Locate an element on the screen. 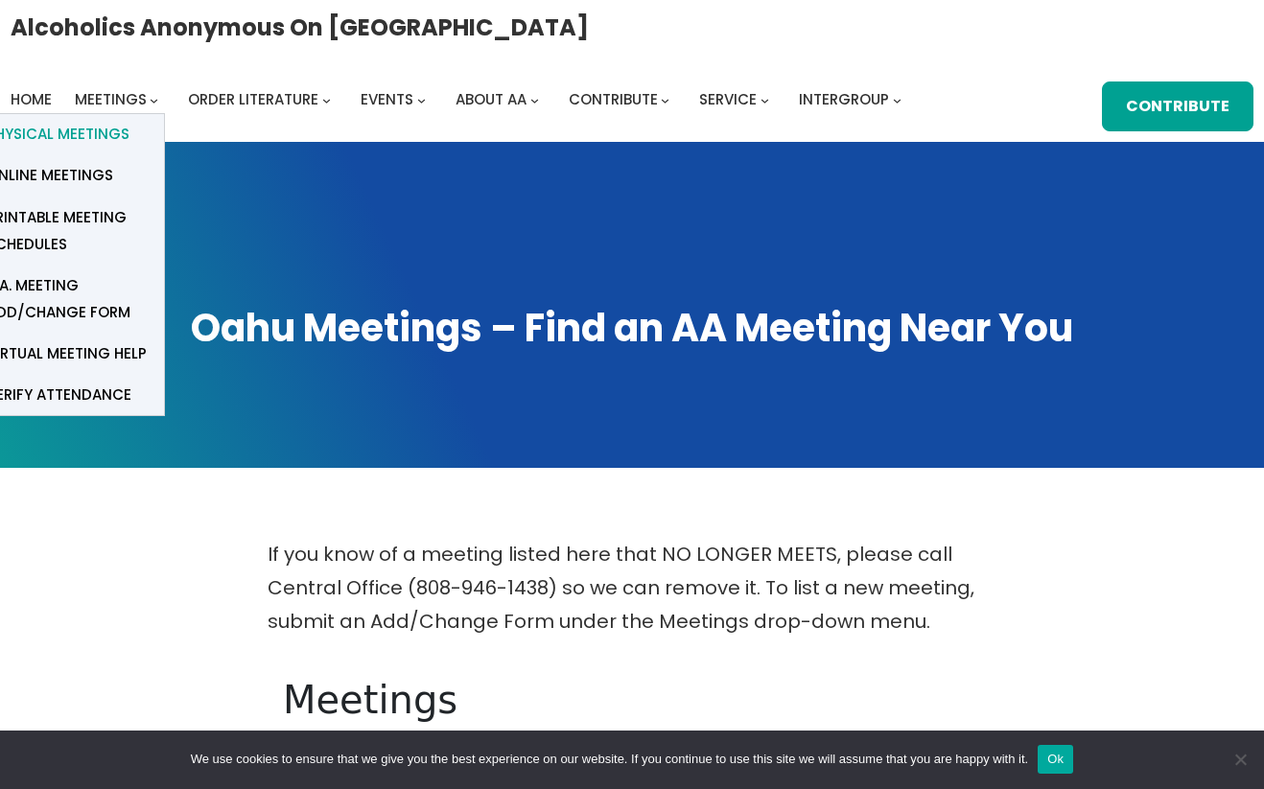 The height and width of the screenshot is (789, 1264). button: About AA submenu is located at coordinates (534, 99).